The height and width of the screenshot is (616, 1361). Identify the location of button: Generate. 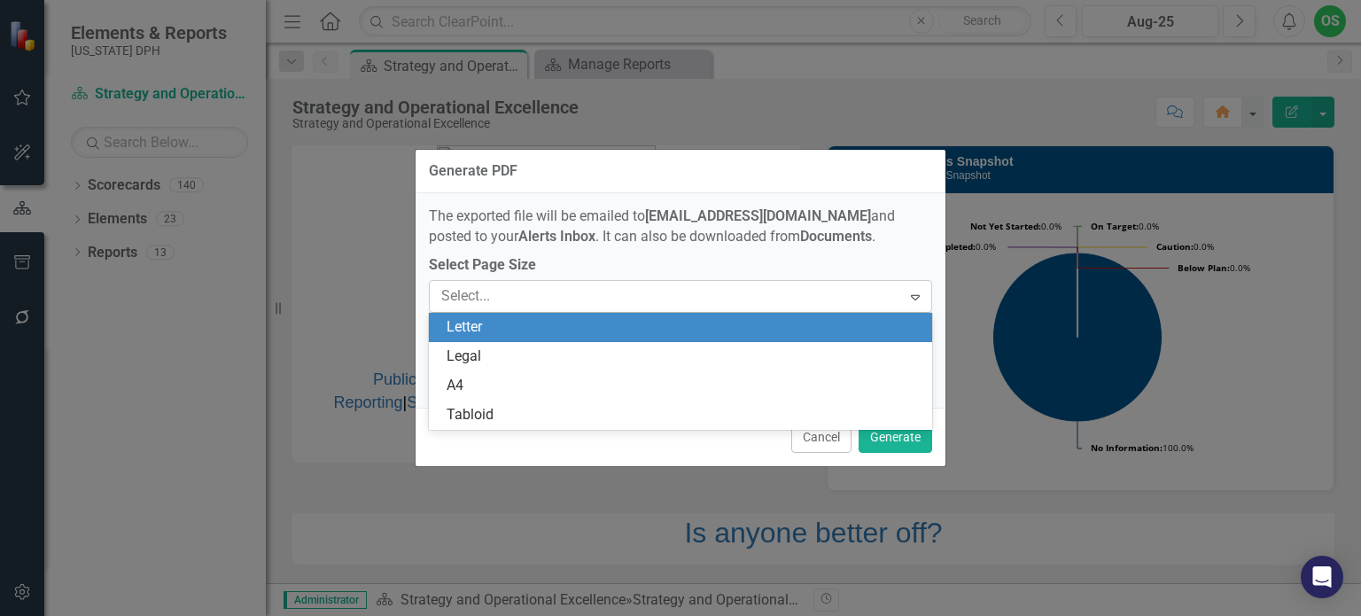
(895, 437).